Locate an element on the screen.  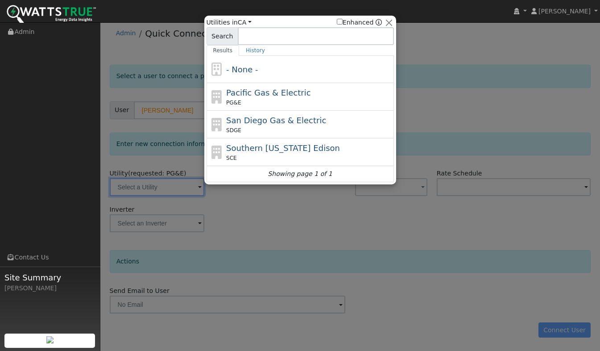
span: Site Summary is located at coordinates (50, 277).